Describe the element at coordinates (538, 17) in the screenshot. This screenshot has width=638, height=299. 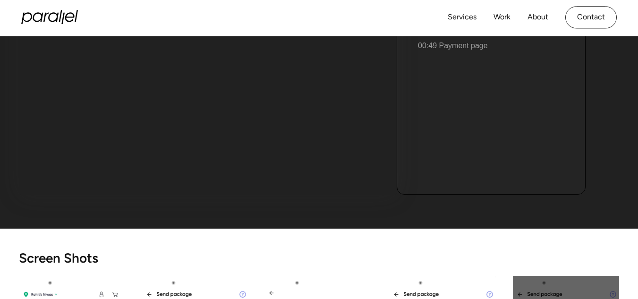
I see `a: About` at that location.